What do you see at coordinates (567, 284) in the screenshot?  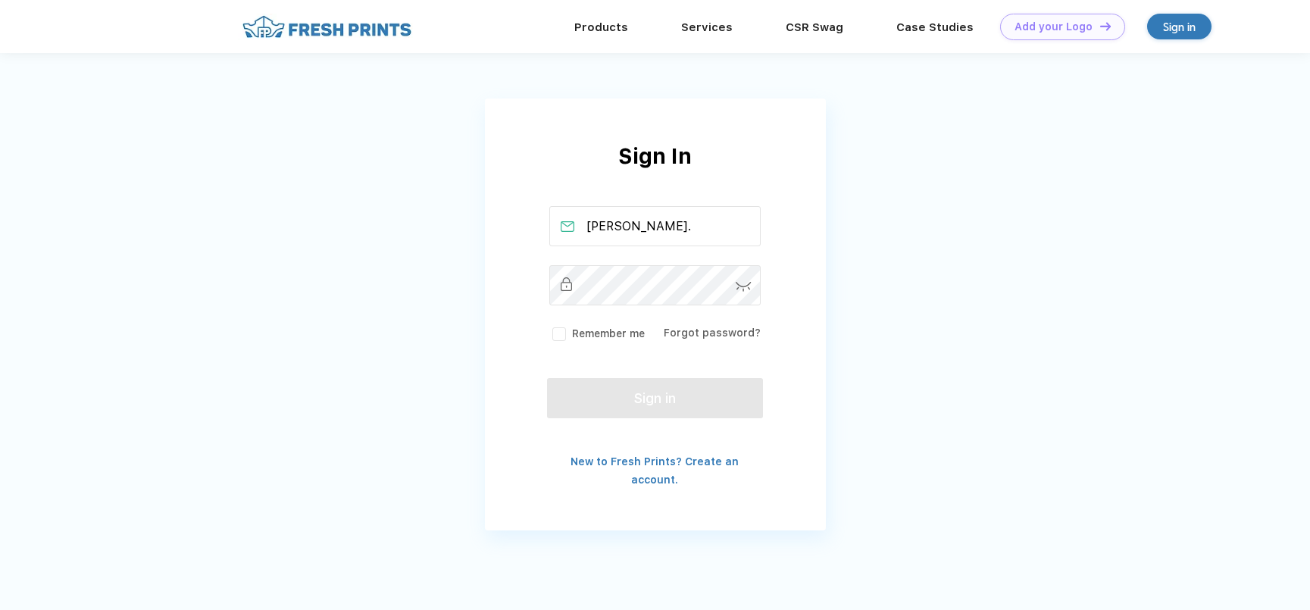 I see `img: password_inactive.svg` at bounding box center [567, 284].